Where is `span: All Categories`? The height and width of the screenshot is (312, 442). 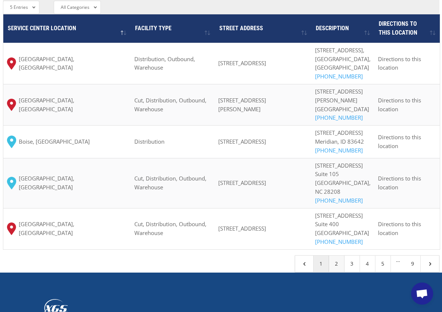 span: All Categories is located at coordinates (75, 7).